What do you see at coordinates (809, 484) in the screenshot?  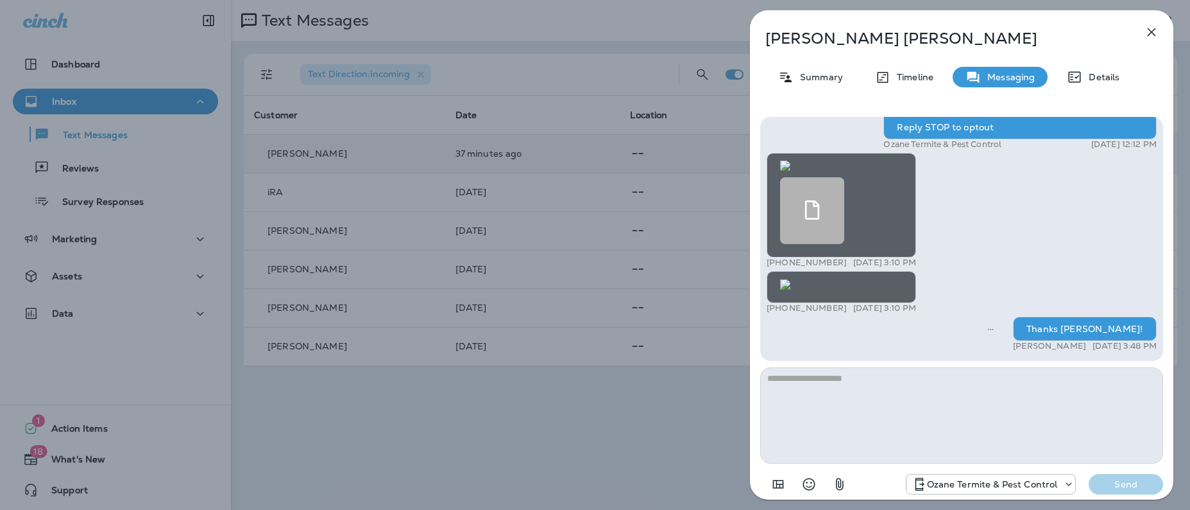 I see `button: Select an emoji` at bounding box center [809, 484].